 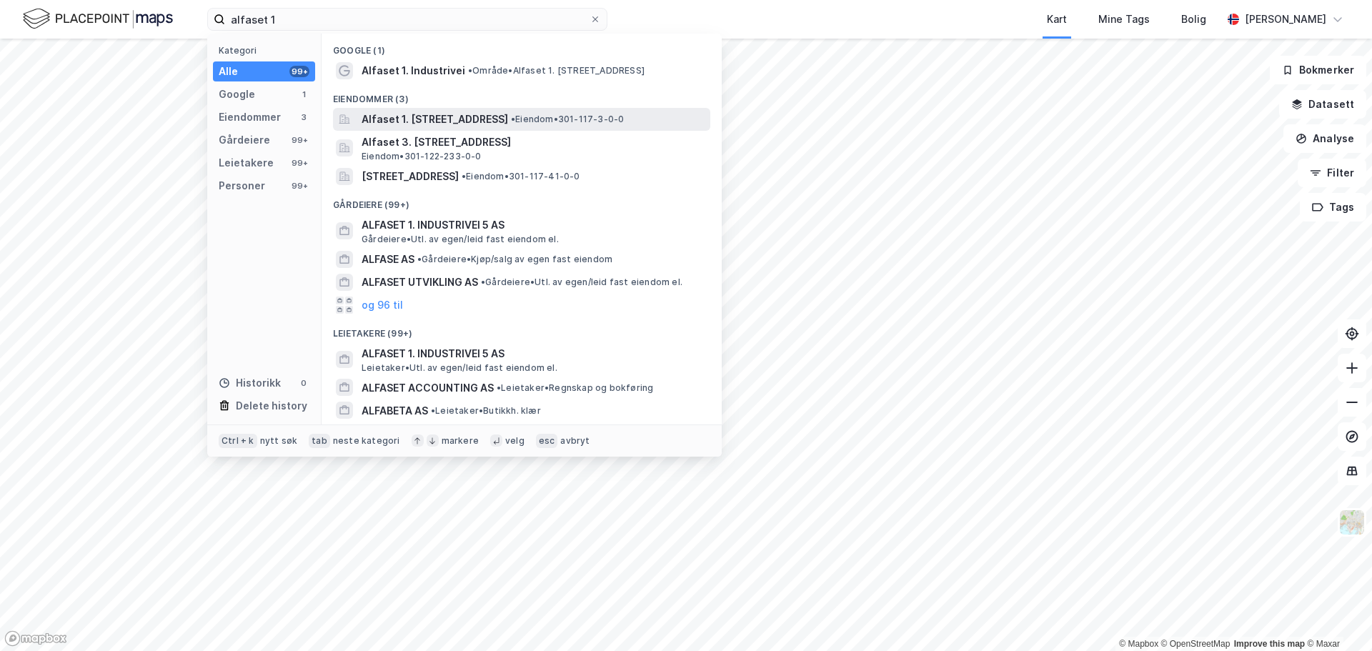 What do you see at coordinates (1124, 19) in the screenshot?
I see `div: Mine Tags` at bounding box center [1124, 19].